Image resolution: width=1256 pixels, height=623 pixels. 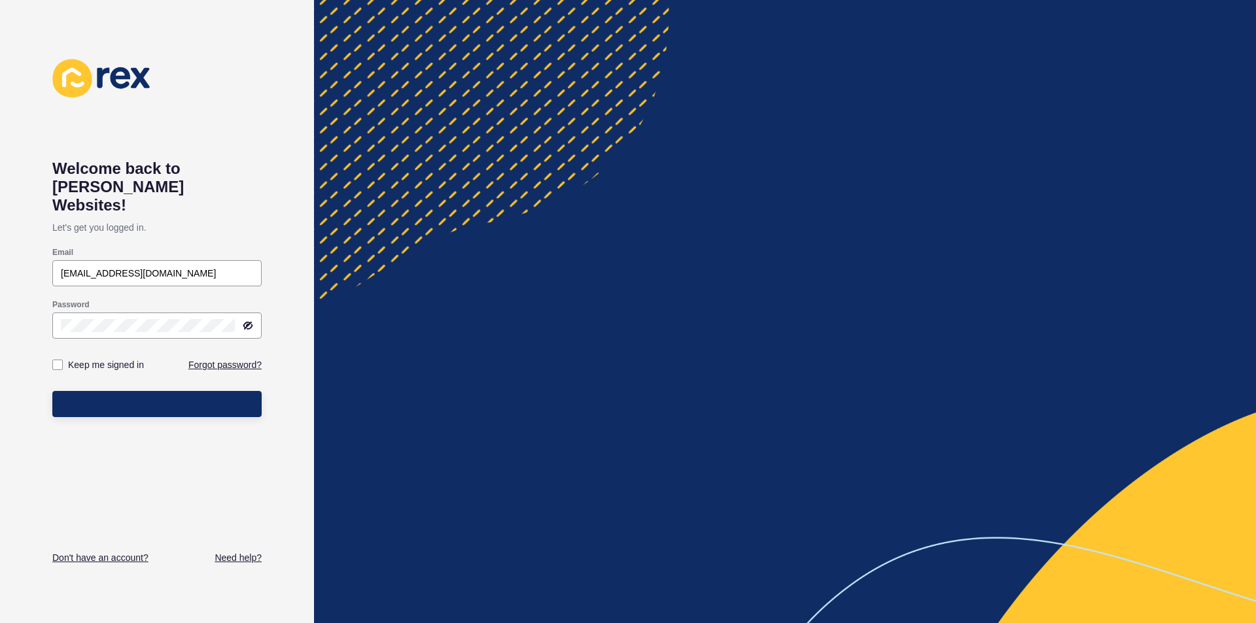 I want to click on label: Email, so click(x=63, y=252).